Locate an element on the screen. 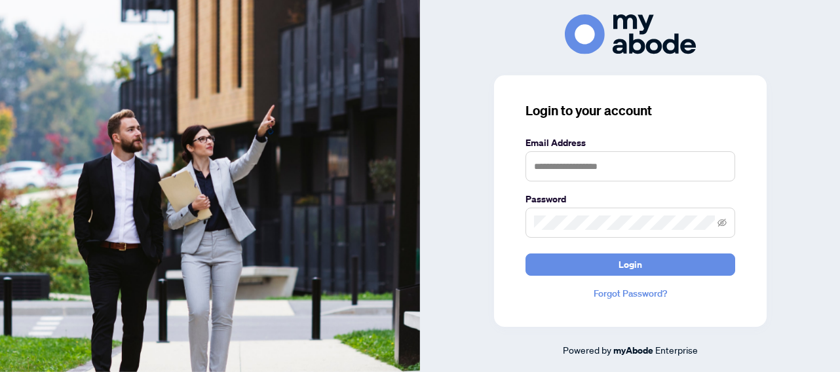 The image size is (840, 372). span: eye-invisible is located at coordinates (722, 223).